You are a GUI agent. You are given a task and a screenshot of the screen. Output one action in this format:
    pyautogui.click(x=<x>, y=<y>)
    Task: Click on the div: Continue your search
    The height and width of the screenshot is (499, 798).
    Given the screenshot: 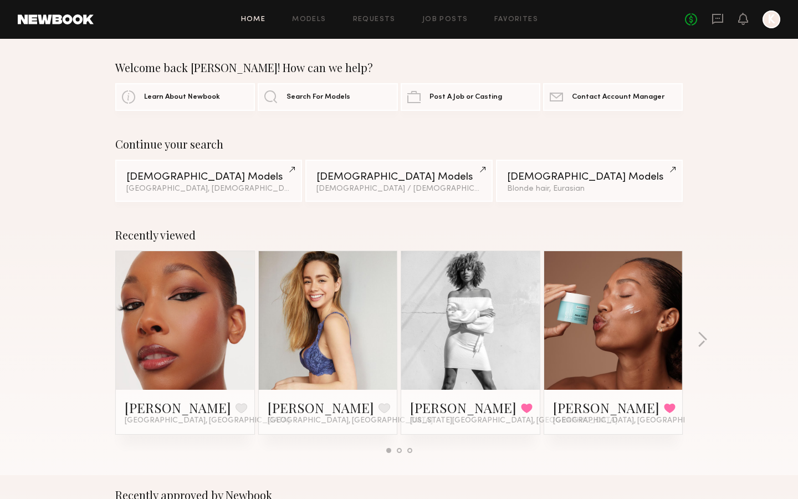 What is the action you would take?
    pyautogui.click(x=399, y=144)
    